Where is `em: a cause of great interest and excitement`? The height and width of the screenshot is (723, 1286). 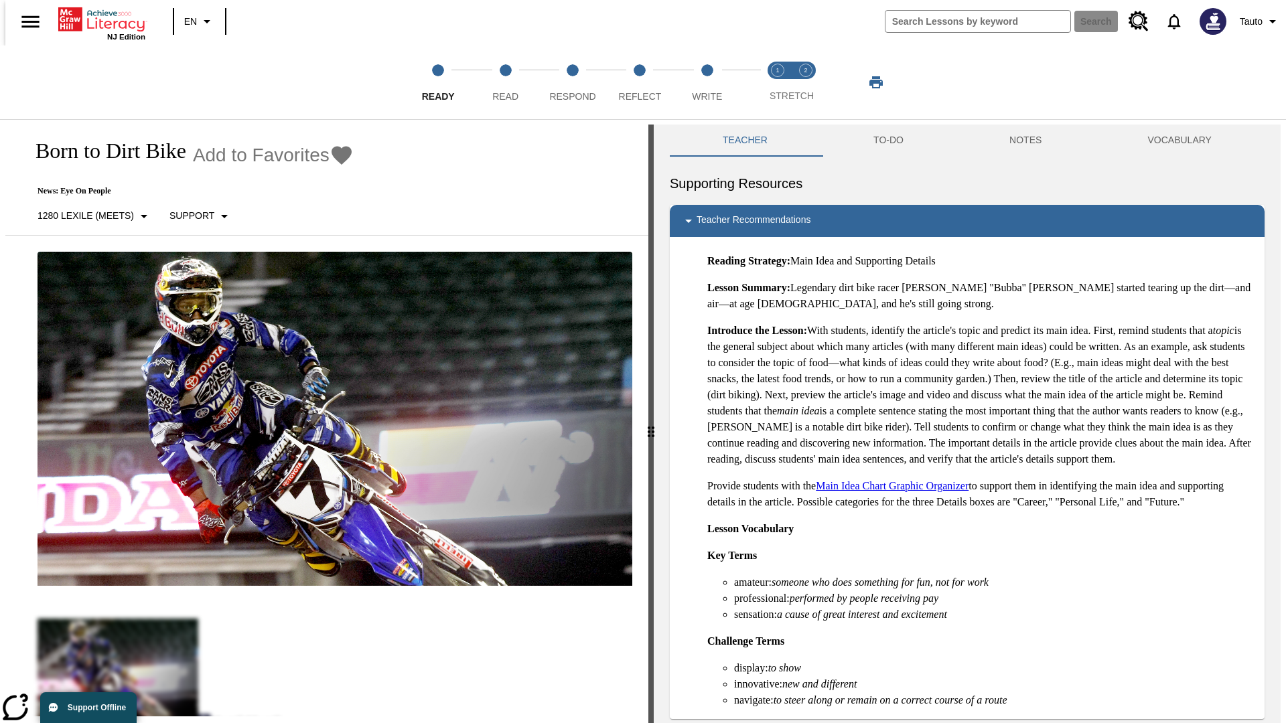 em: a cause of great interest and excitement is located at coordinates (862, 614).